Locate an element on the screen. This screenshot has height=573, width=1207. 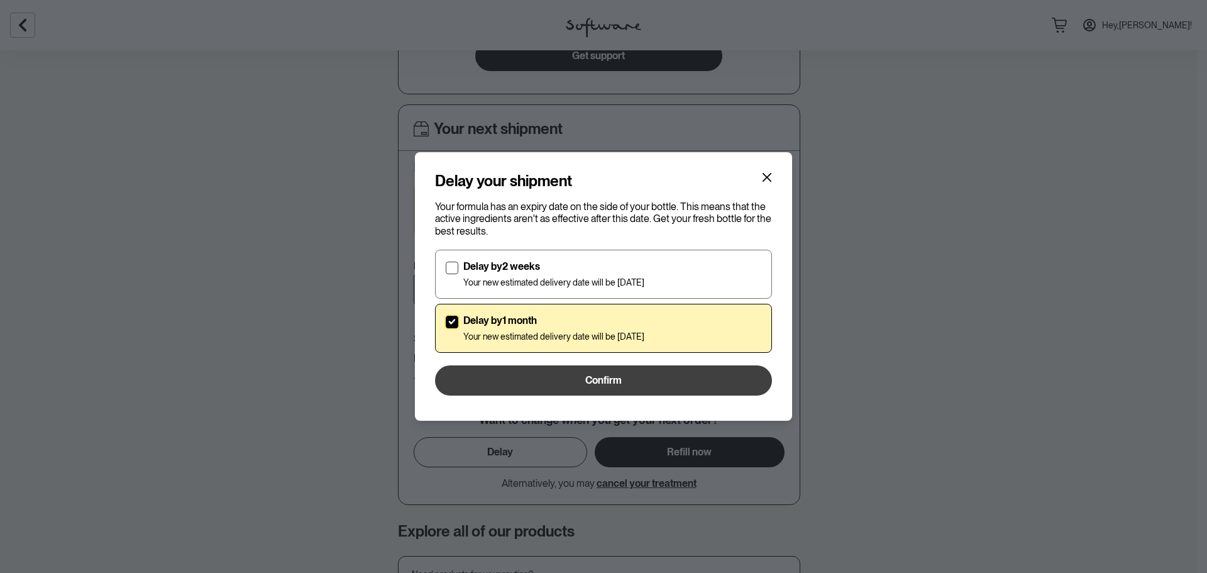
p: Delay by 2 weeks is located at coordinates (554, 266).